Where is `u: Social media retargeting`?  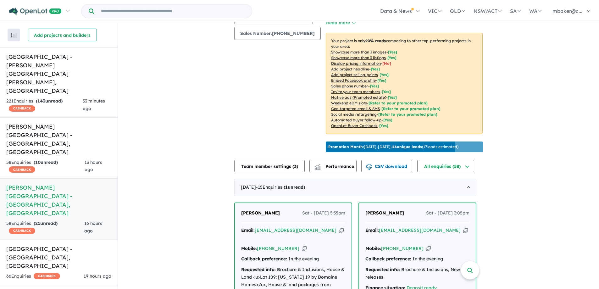
u: Social media retargeting is located at coordinates (354, 114).